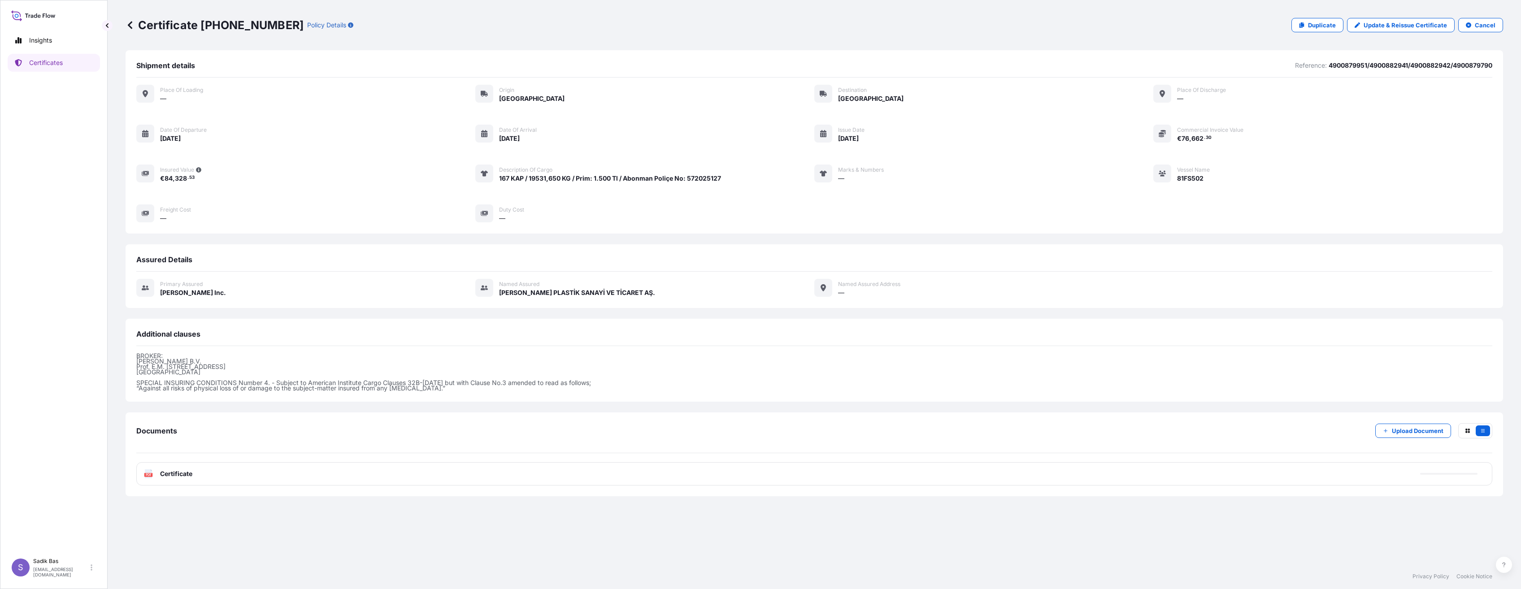 This screenshot has height=589, width=1521. What do you see at coordinates (851, 130) in the screenshot?
I see `span: Issue Date` at bounding box center [851, 130].